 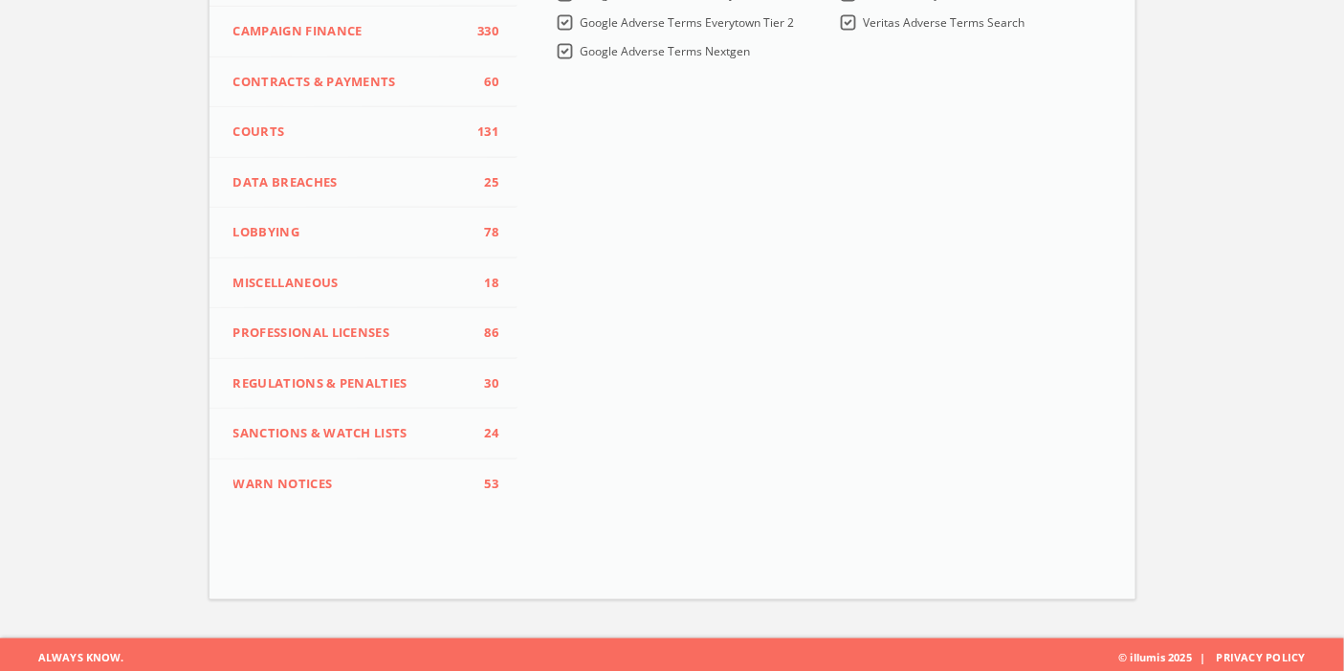 What do you see at coordinates (364, 82) in the screenshot?
I see `button: Contracts & Payments60` at bounding box center [364, 82].